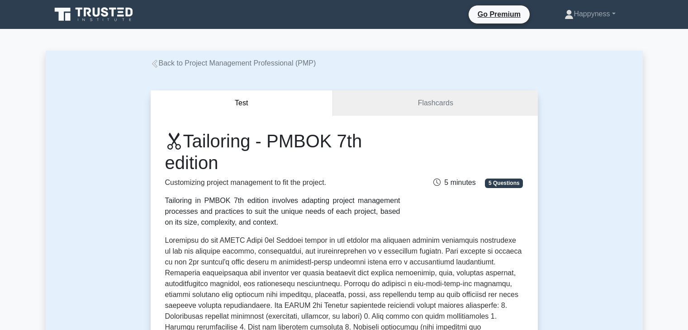 This screenshot has height=330, width=688. I want to click on span: 5 minutes, so click(454, 182).